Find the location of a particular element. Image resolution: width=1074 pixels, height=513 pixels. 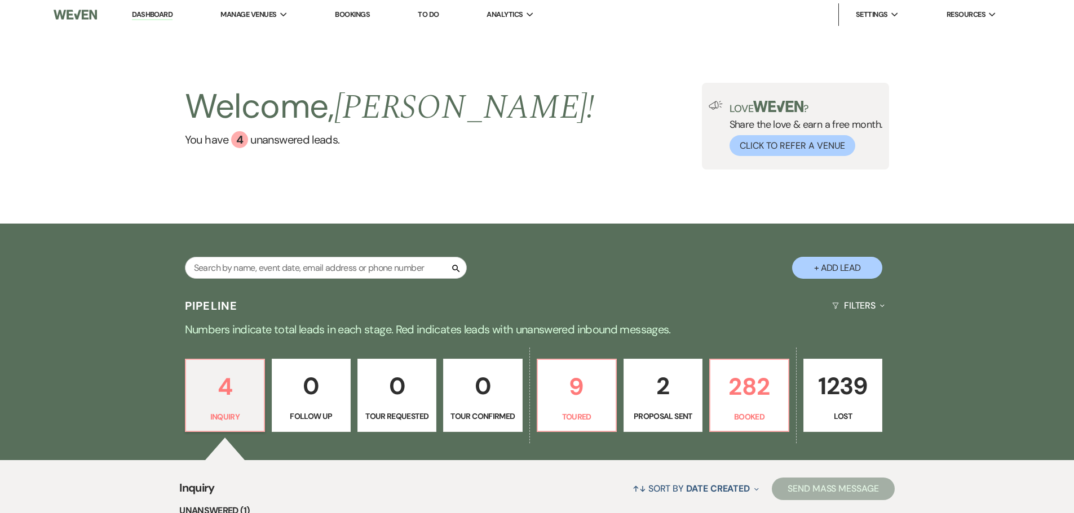

h3: Pipeline is located at coordinates (211, 306).